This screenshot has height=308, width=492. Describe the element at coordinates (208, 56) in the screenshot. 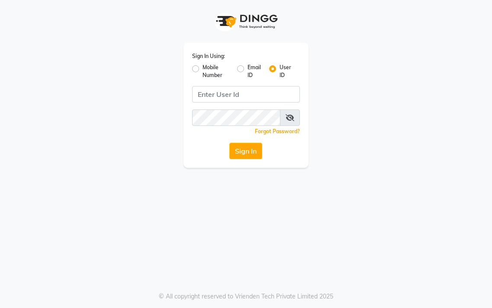

I see `label: Sign In Using:` at that location.